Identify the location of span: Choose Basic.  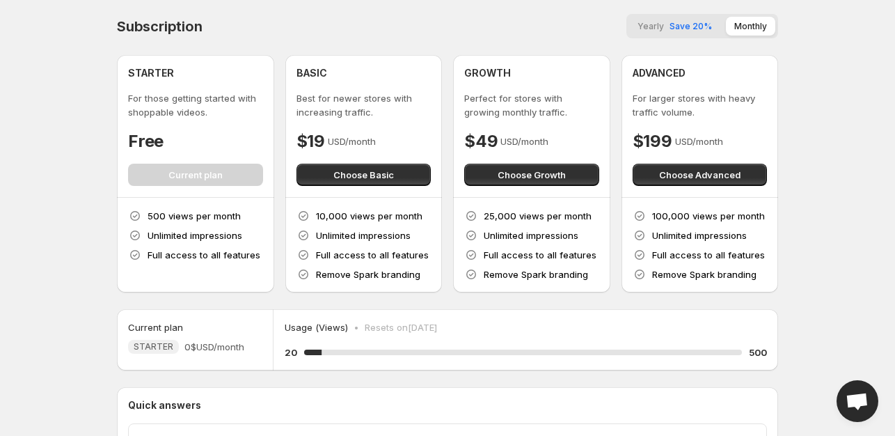
(363, 175).